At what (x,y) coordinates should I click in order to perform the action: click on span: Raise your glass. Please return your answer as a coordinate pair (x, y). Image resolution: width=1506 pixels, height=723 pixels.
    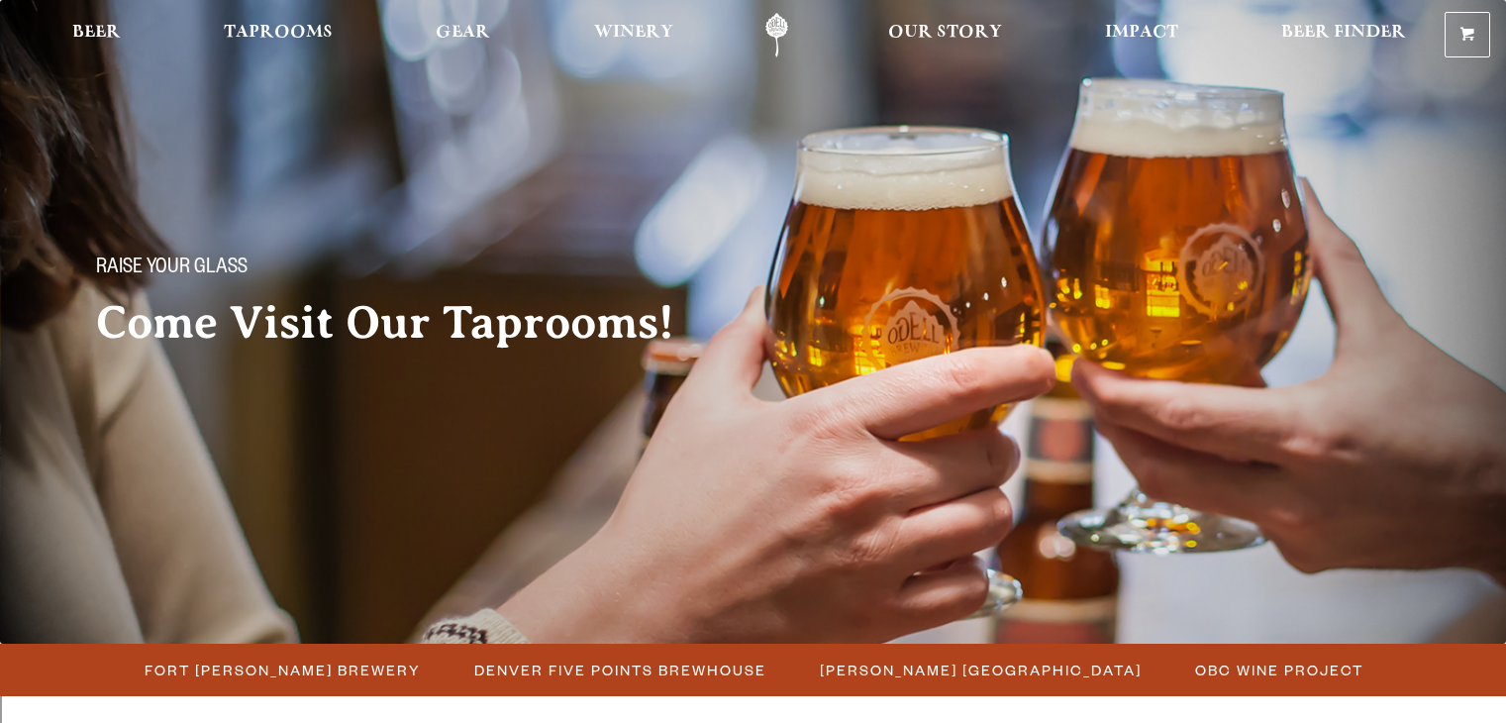
    Looking at the image, I should click on (171, 269).